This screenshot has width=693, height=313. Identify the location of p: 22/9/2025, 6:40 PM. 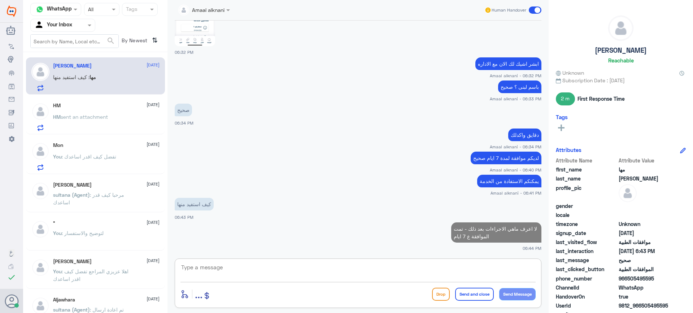
(506, 158).